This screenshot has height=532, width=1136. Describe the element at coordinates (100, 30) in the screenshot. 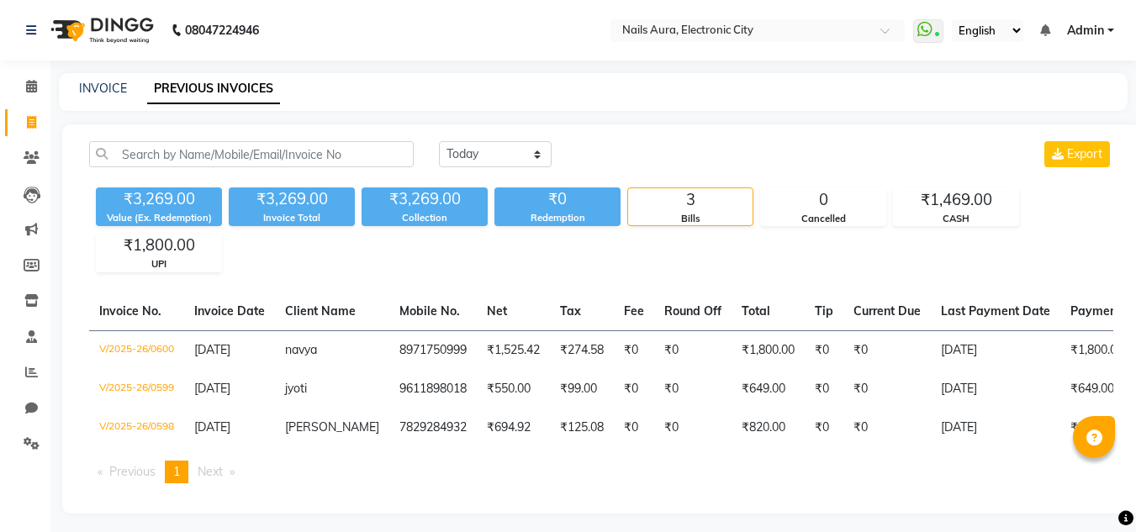

I see `img: logo` at that location.